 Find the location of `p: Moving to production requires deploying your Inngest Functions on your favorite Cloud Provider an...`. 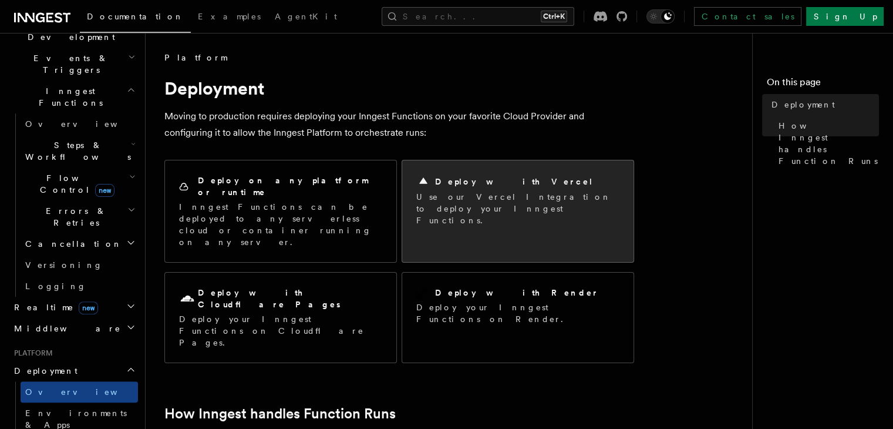

p: Moving to production requires deploying your Inngest Functions on your favorite Cloud Provider an... is located at coordinates (399, 125).